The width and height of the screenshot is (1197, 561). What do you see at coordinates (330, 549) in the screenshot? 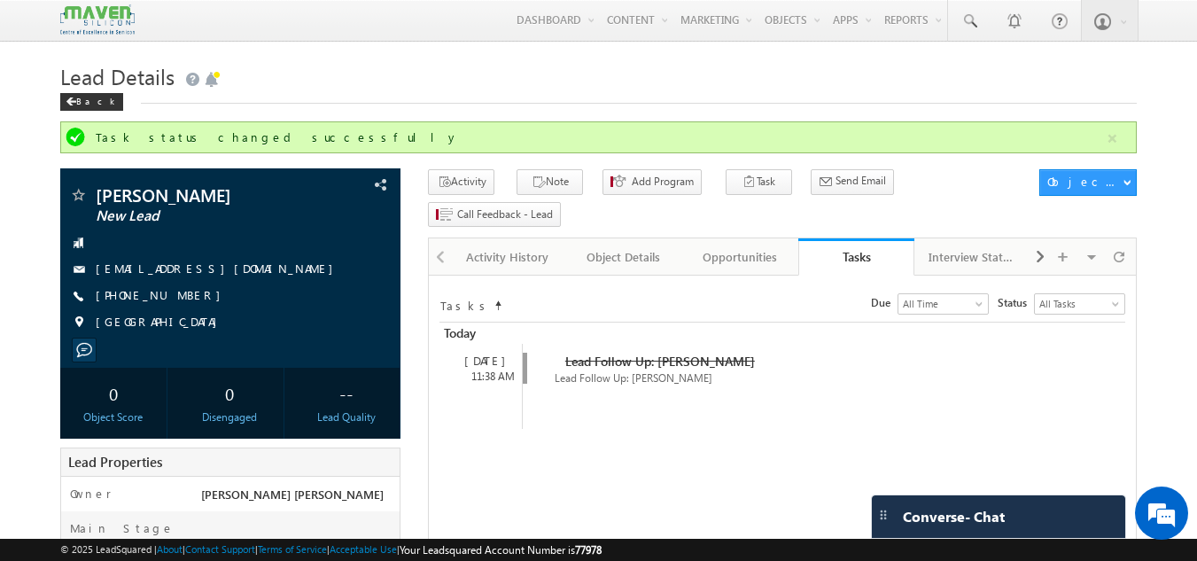
I see `span: © 2025 LeadSquared | | | | |` at bounding box center [330, 549].